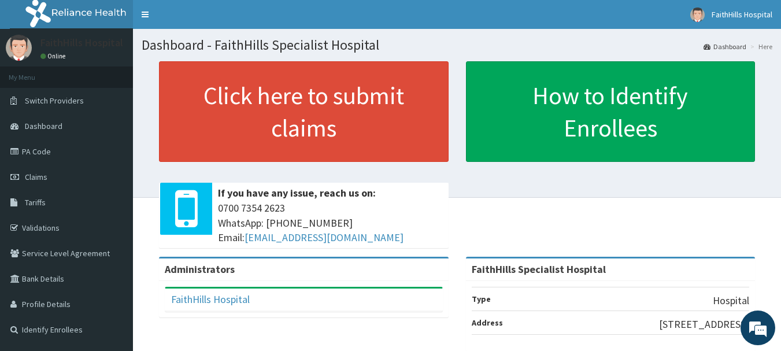 The width and height of the screenshot is (781, 351). What do you see at coordinates (82, 43) in the screenshot?
I see `p: FaithHills Hospital` at bounding box center [82, 43].